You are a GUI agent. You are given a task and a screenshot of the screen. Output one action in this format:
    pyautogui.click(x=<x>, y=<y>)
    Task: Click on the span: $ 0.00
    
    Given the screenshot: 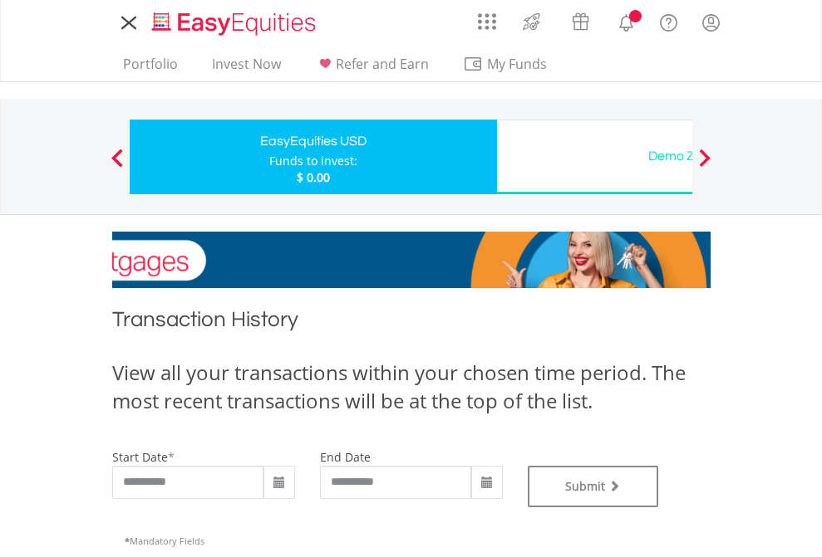 What is the action you would take?
    pyautogui.click(x=313, y=177)
    